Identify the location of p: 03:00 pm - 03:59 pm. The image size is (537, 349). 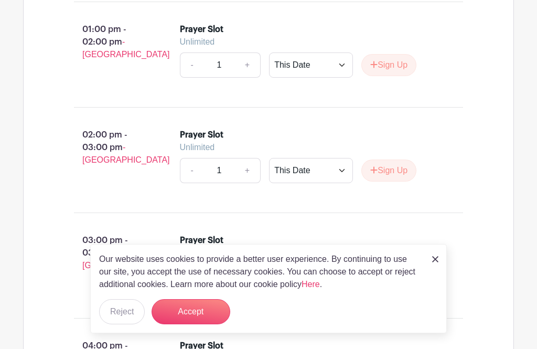
(110, 253).